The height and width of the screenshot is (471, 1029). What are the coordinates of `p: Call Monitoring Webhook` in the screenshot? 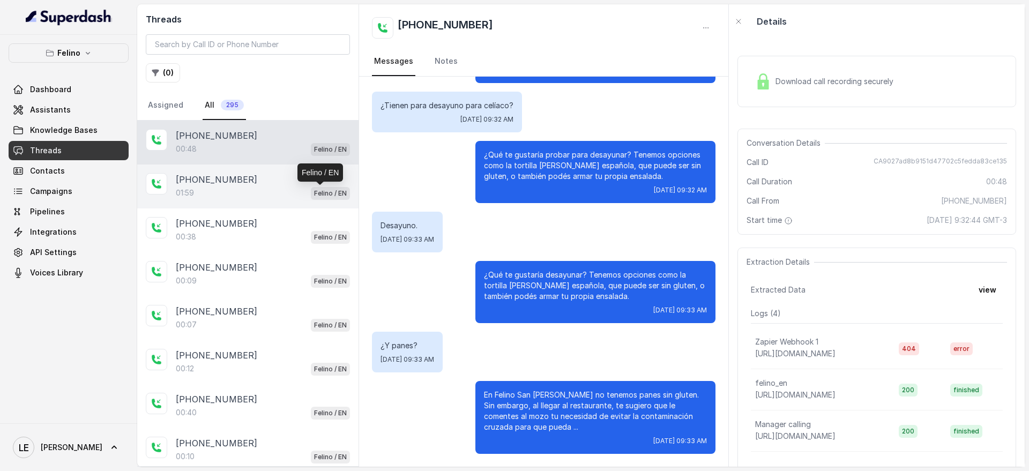 It's located at (800, 466).